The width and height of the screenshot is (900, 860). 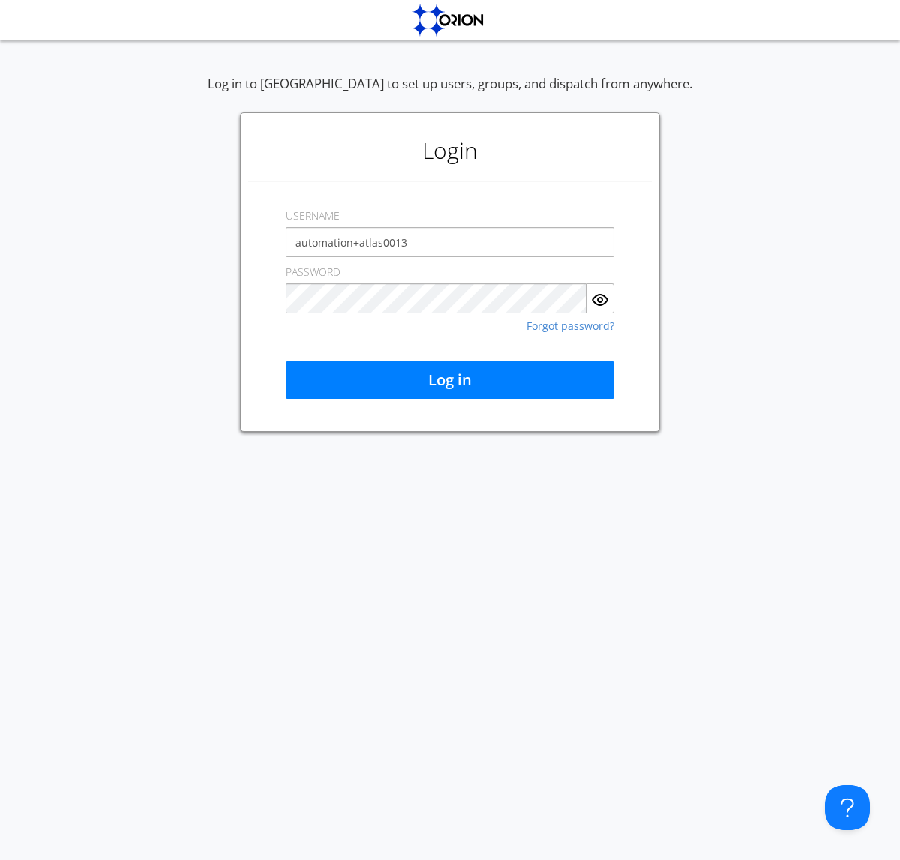 I want to click on button: Log in, so click(x=450, y=380).